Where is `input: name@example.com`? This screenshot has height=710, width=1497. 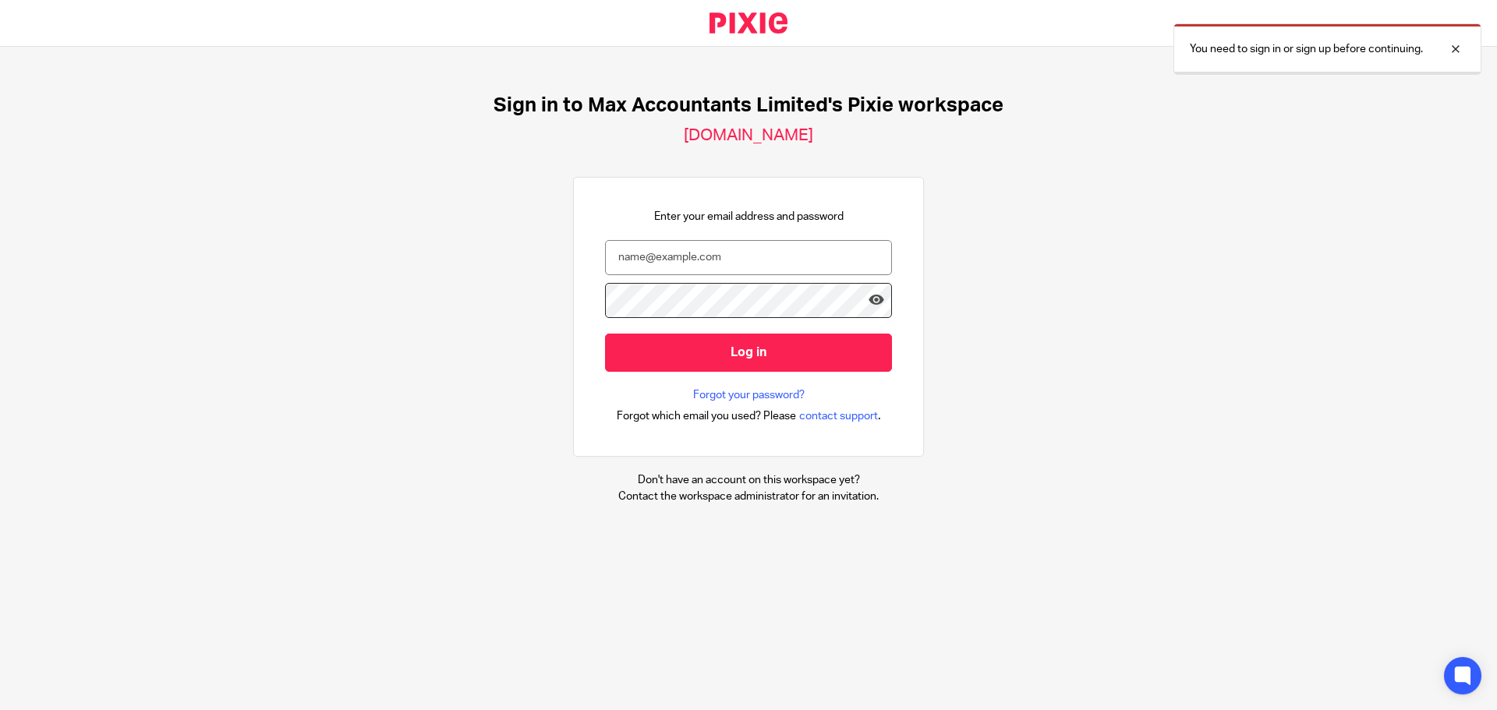 input: name@example.com is located at coordinates (748, 257).